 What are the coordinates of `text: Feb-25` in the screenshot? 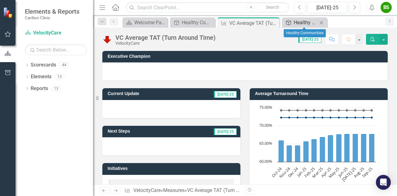 It's located at (309, 172).